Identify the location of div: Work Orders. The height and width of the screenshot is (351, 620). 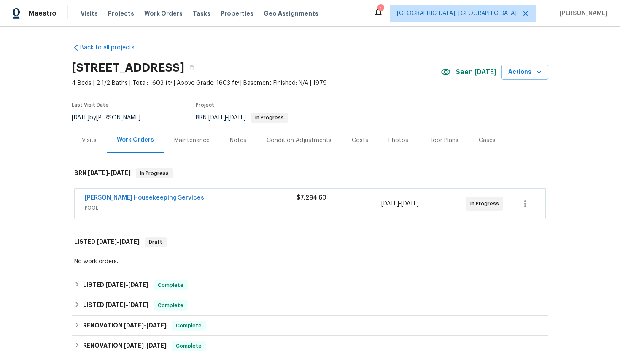
(135, 140).